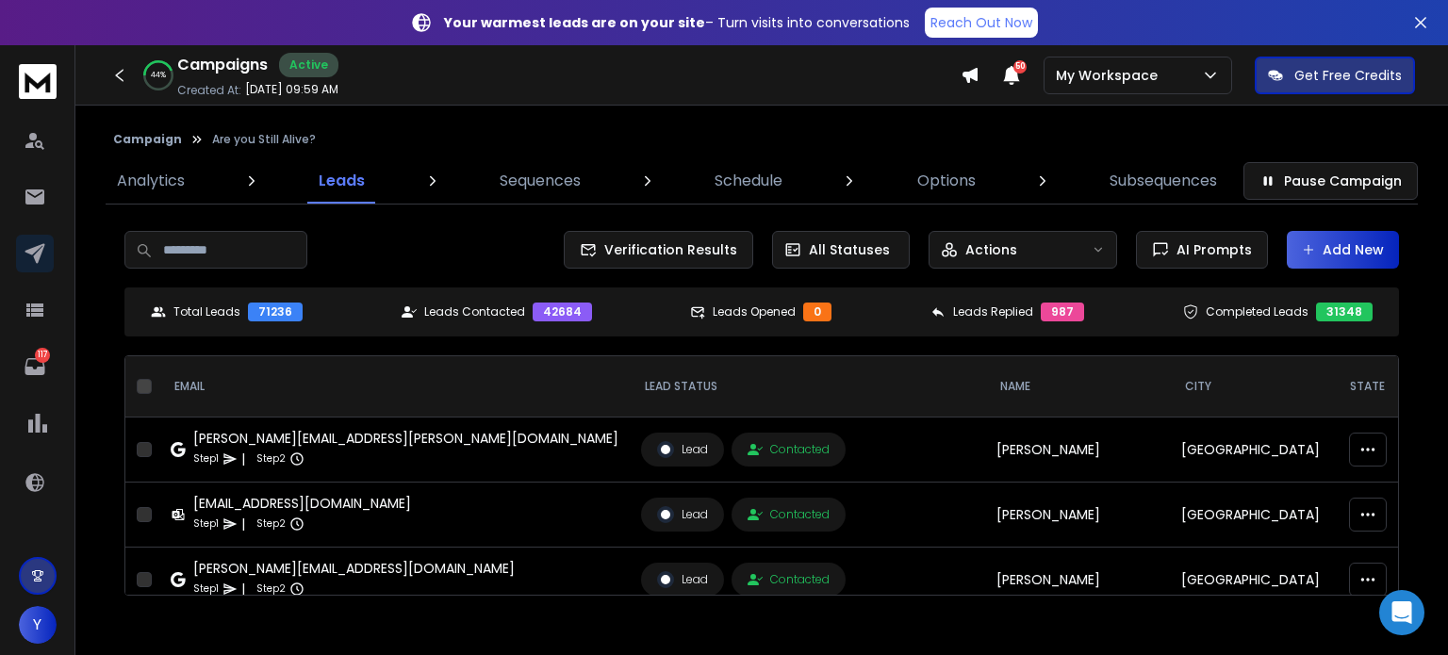 The height and width of the screenshot is (655, 1448). I want to click on p: 44 %, so click(158, 75).